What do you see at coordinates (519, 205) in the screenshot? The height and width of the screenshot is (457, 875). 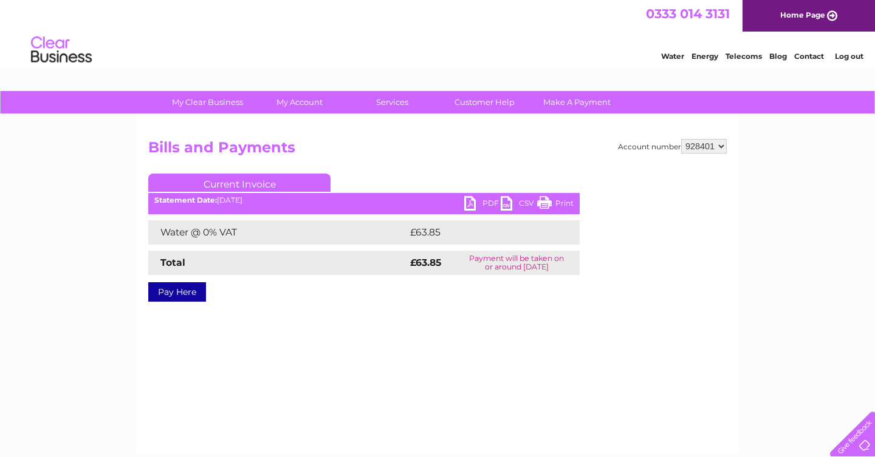 I see `a: CSV` at bounding box center [519, 205].